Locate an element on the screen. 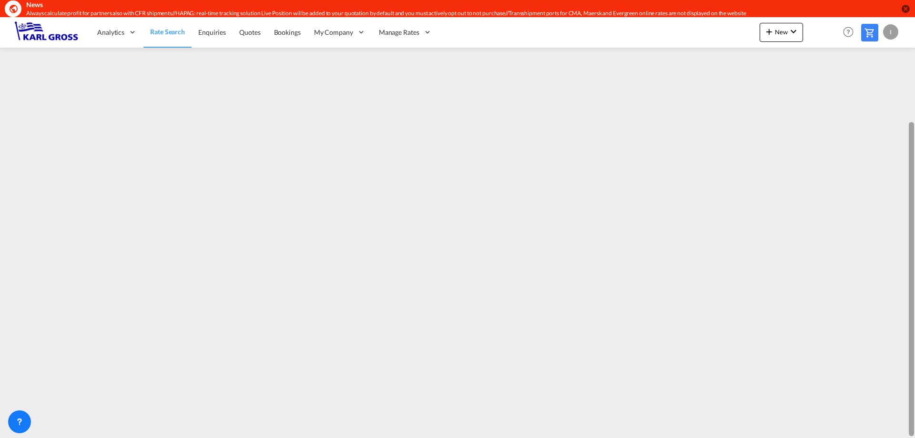  div: Always calculate profit for partners also with CFR shipments//HAPAG: real-time tracking solution ... is located at coordinates (401, 13).